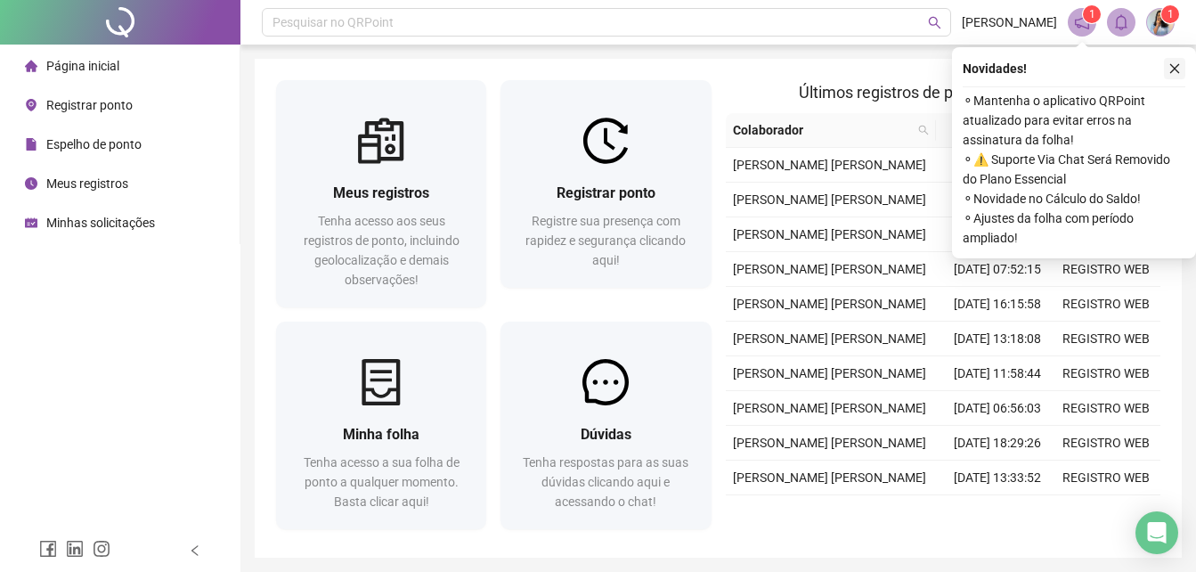 The width and height of the screenshot is (1196, 572). Describe the element at coordinates (1160, 22) in the screenshot. I see `img: 88055` at that location.